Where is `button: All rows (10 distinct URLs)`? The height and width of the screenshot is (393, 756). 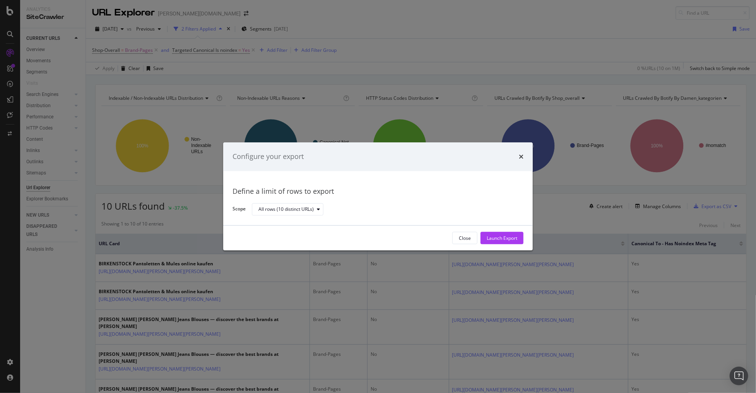 button: All rows (10 distinct URLs) is located at coordinates (288, 209).